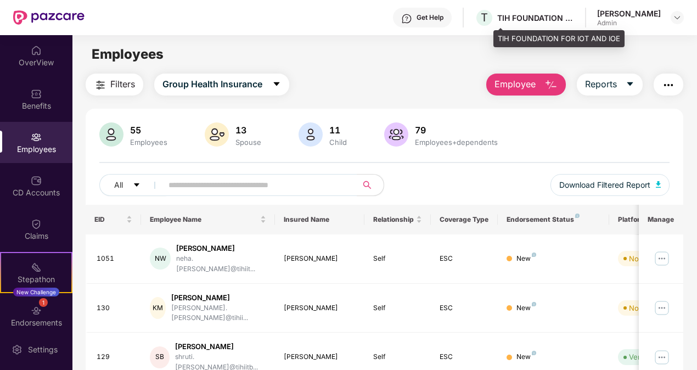 The image size is (697, 370). What do you see at coordinates (109, 219) in the screenshot?
I see `span: EID` at bounding box center [109, 219].